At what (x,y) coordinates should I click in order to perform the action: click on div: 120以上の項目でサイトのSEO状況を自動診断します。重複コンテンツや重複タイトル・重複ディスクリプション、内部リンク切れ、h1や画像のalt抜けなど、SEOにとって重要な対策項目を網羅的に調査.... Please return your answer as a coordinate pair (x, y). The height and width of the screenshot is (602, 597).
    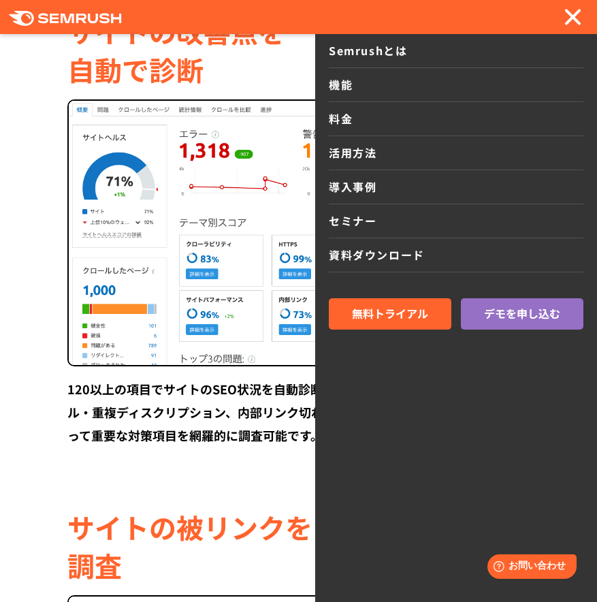
    Looking at the image, I should click on (299, 412).